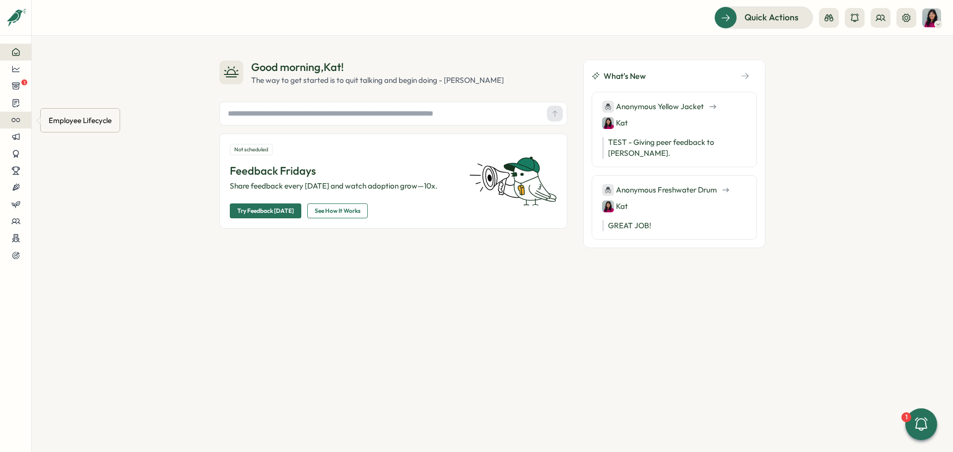  Describe the element at coordinates (344, 171) in the screenshot. I see `p: Feedback Fridays` at that location.